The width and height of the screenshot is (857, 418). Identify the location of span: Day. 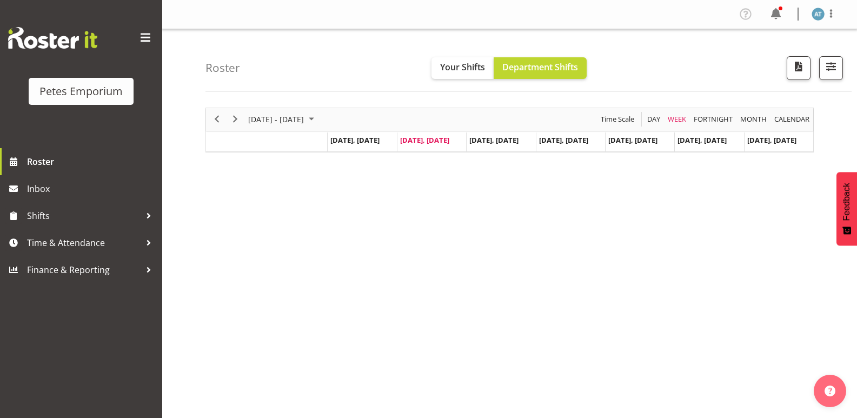
(654, 119).